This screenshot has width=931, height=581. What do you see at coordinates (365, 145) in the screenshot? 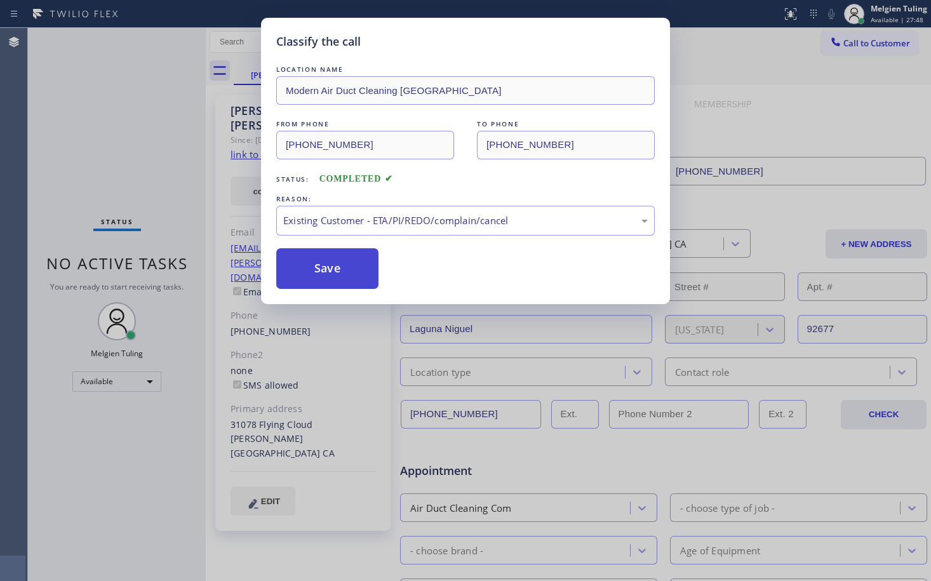
I see `input: From phone` at bounding box center [365, 145].